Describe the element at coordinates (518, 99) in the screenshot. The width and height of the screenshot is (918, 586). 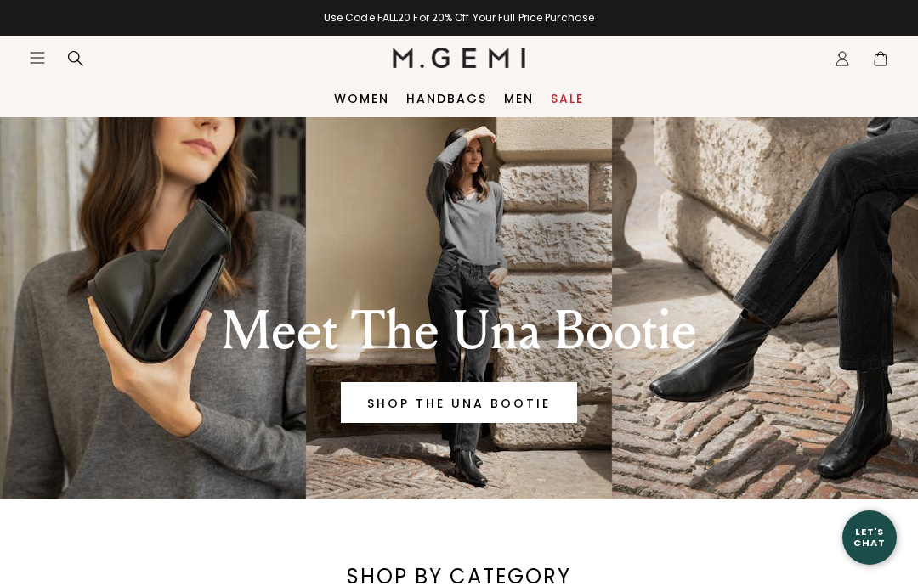
I see `a: Men` at that location.